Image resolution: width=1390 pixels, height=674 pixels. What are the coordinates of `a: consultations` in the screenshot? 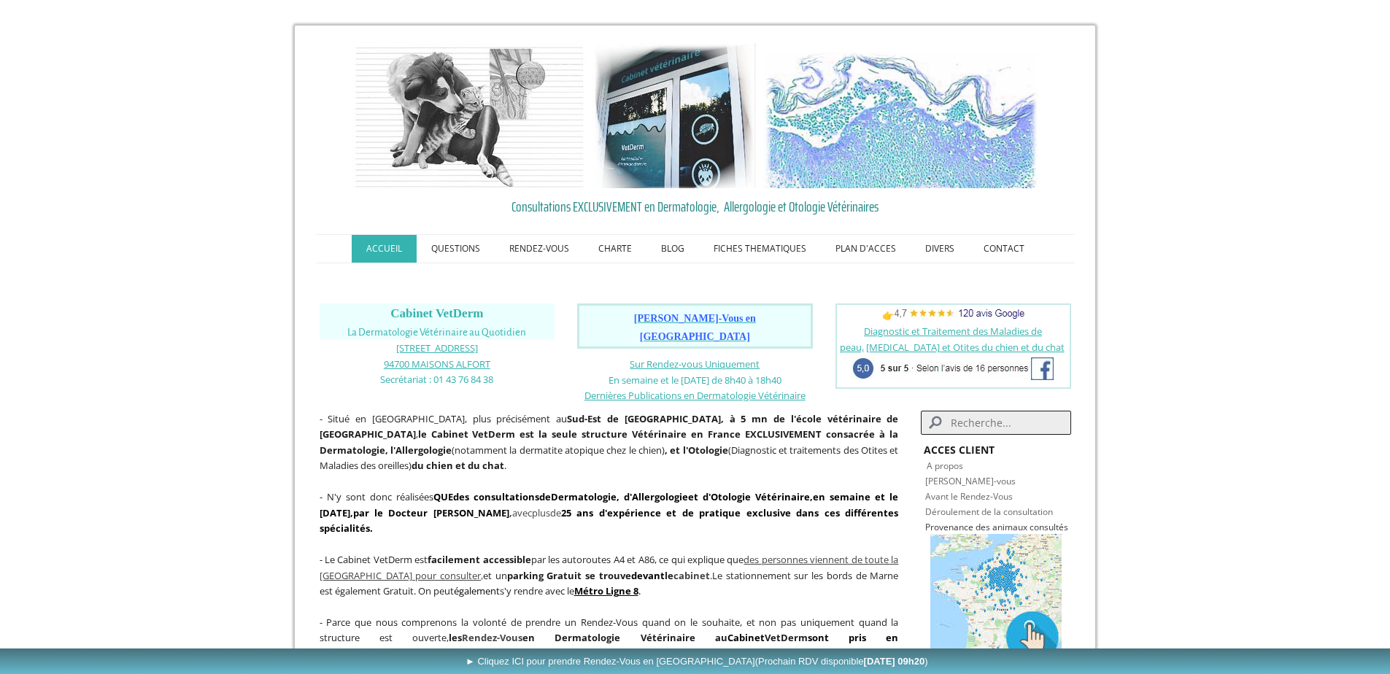 It's located at (506, 497).